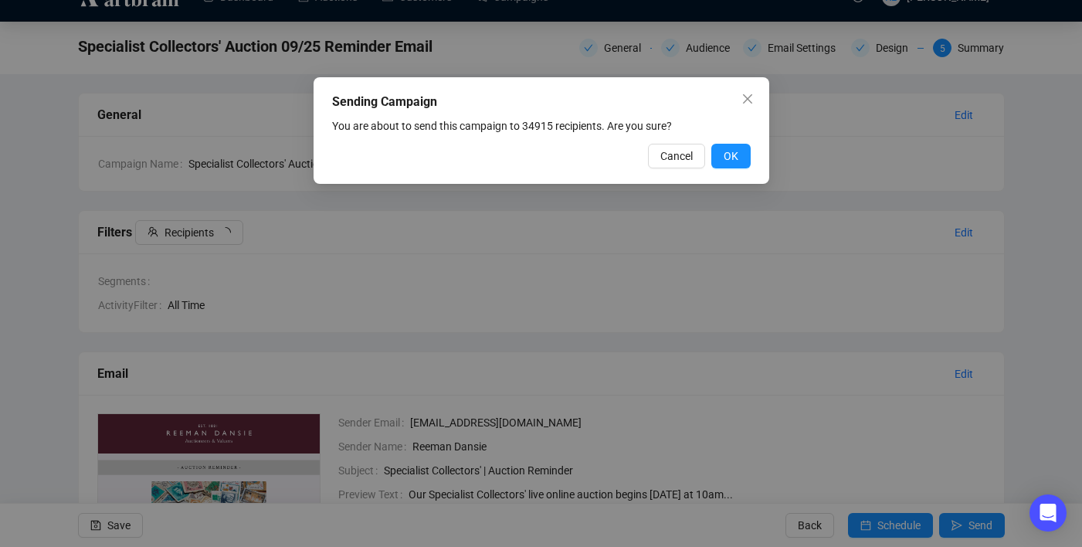  What do you see at coordinates (1048, 513) in the screenshot?
I see `div: Open Intercom Messenger` at bounding box center [1048, 513].